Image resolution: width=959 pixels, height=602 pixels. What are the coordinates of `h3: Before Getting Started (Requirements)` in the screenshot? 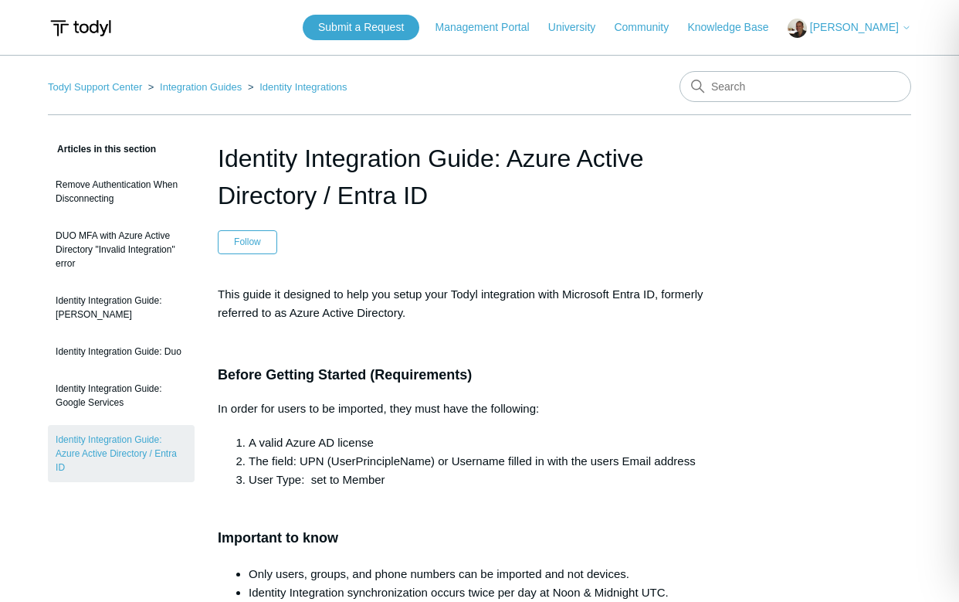 It's located at (480, 375).